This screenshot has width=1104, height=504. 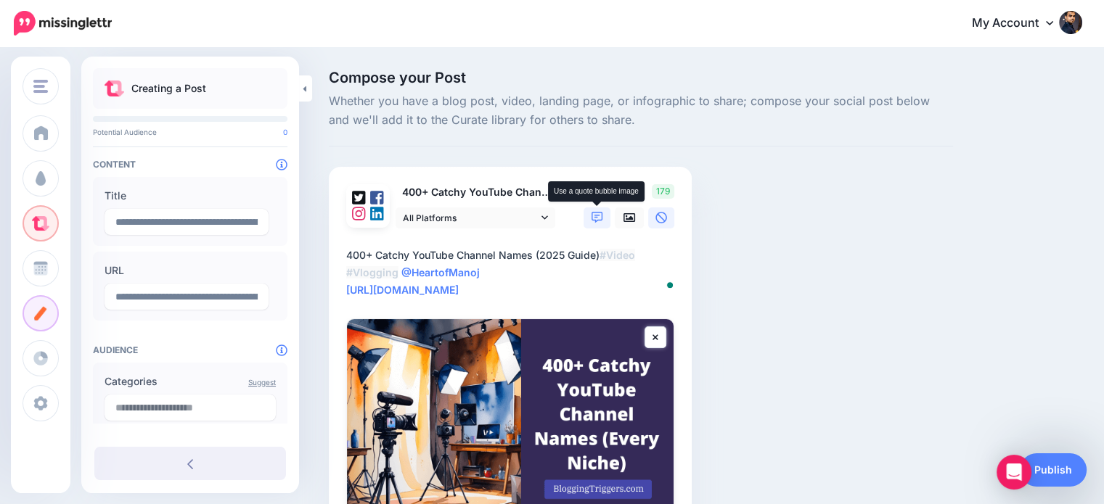 I want to click on span: 179, so click(x=663, y=192).